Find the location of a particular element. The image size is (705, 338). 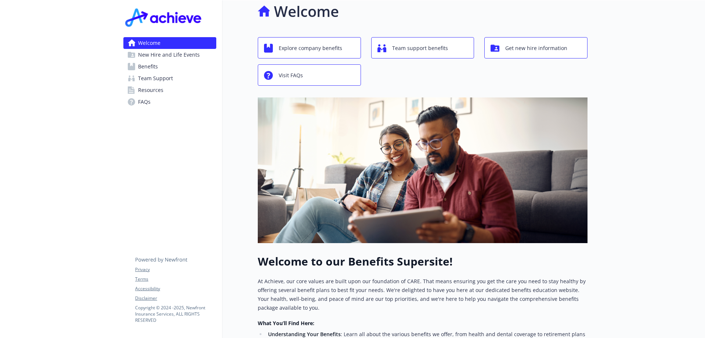

span: Welcome is located at coordinates (149, 43).